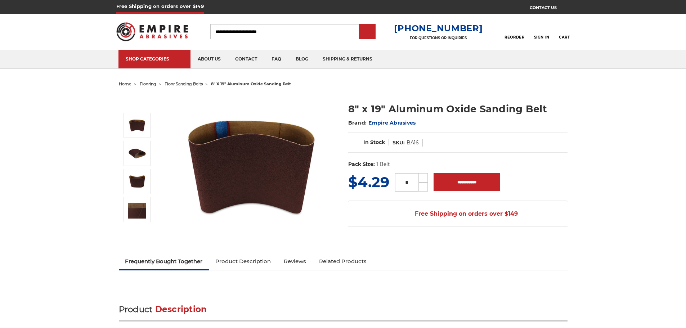 This screenshot has height=328, width=686. Describe the element at coordinates (348, 59) in the screenshot. I see `a: shipping & returns` at that location.